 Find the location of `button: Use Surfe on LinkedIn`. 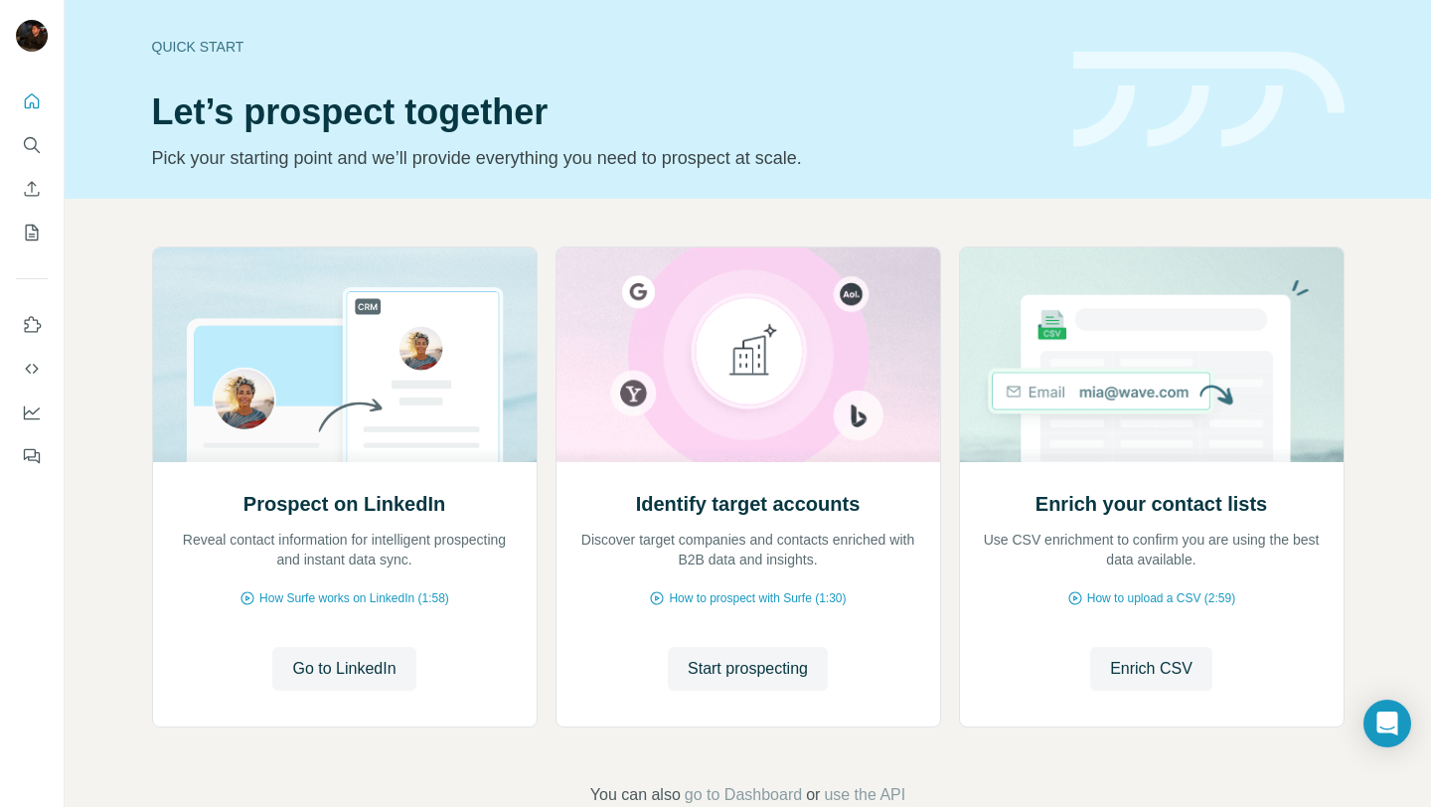

button: Use Surfe on LinkedIn is located at coordinates (32, 325).